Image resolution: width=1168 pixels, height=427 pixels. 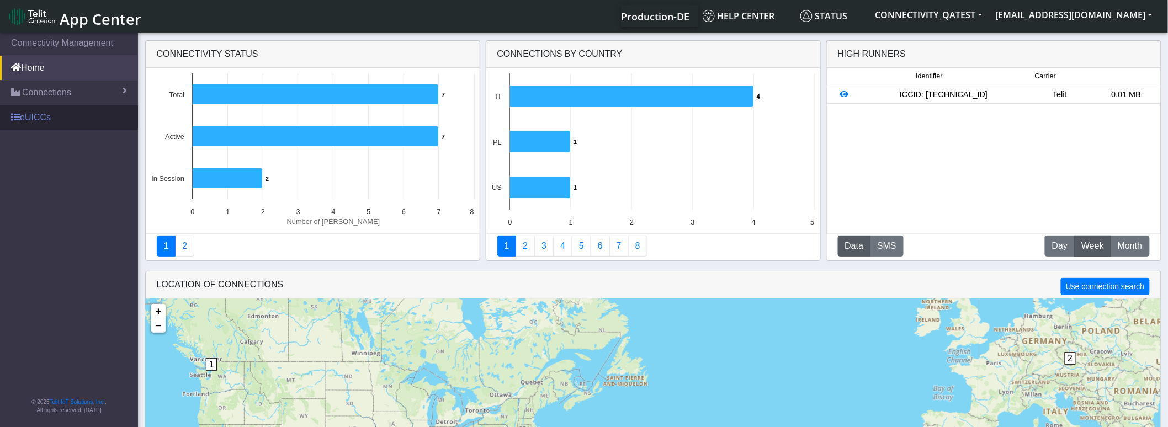 What do you see at coordinates (1092, 246) in the screenshot?
I see `span: Week` at bounding box center [1092, 246].